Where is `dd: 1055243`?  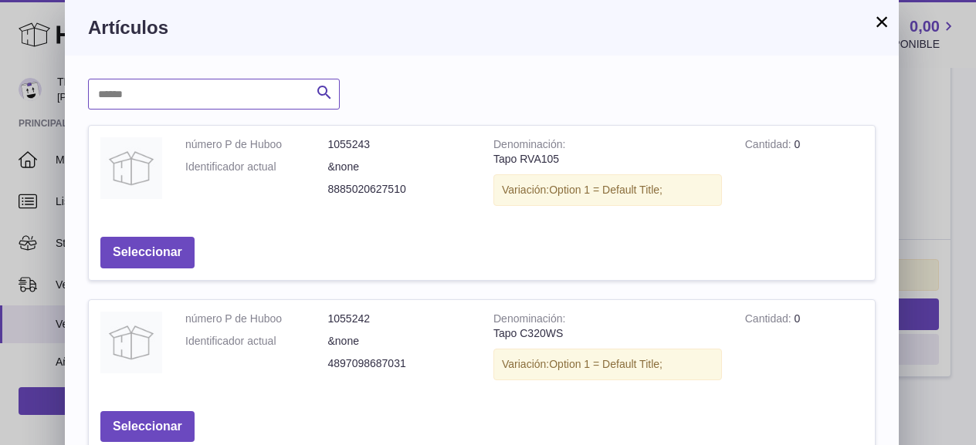 dd: 1055243 is located at coordinates (399, 144).